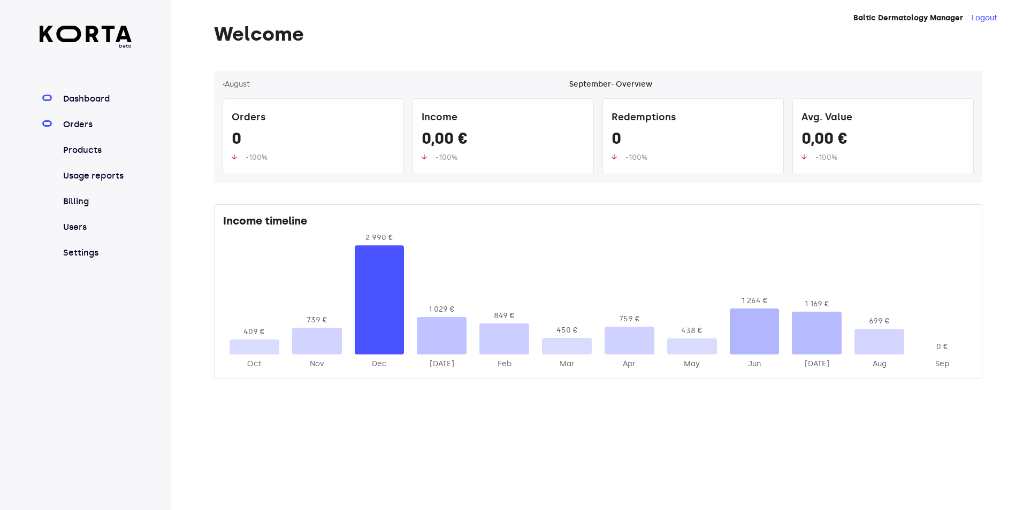 This screenshot has height=510, width=1023. What do you see at coordinates (86, 34) in the screenshot?
I see `img: Korta` at bounding box center [86, 34].